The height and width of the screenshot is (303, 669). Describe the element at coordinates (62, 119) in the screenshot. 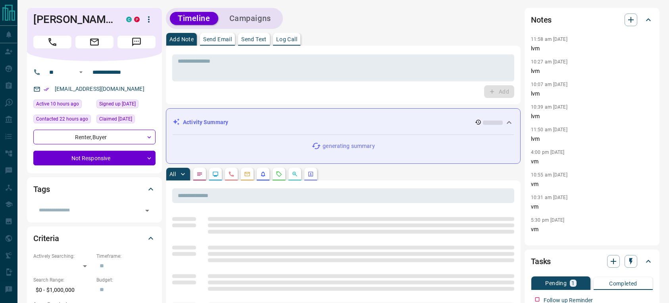

I see `span: Contacted 22 hours ago` at that location.